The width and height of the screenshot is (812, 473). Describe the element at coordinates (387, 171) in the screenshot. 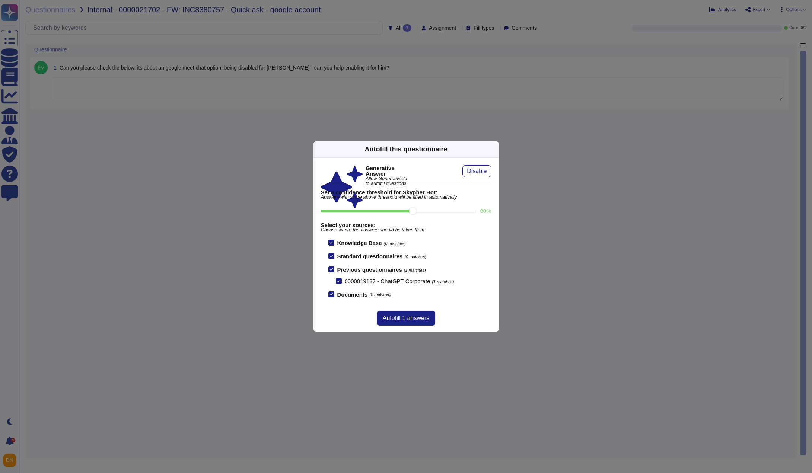

I see `b: Generative Answer` at that location.